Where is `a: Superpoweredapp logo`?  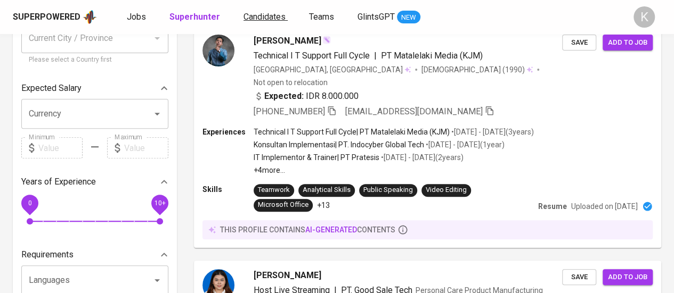
a: Superpoweredapp logo is located at coordinates (55, 17).